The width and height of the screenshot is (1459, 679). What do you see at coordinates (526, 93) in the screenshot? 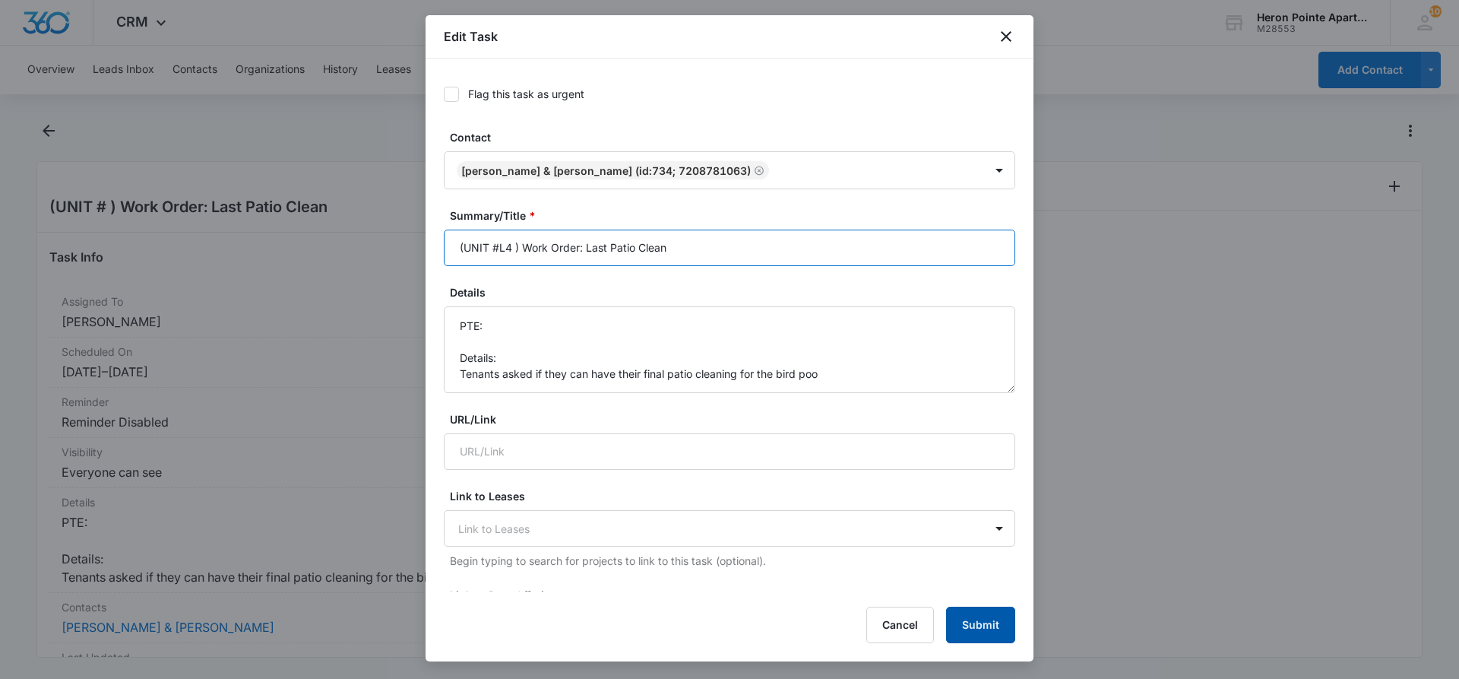
I see `div: Flag this task as urgent` at bounding box center [526, 93].